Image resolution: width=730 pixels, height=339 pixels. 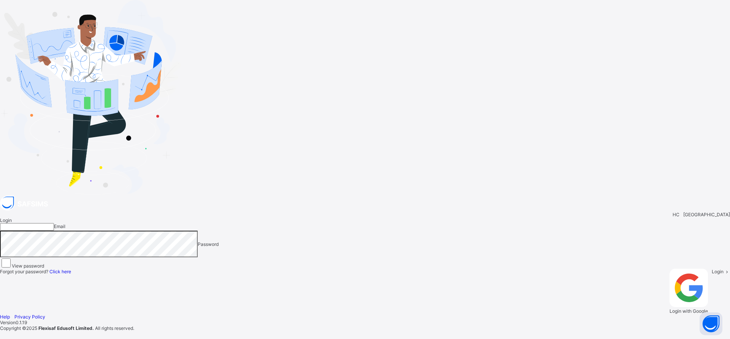 I want to click on a: Click here, so click(x=60, y=271).